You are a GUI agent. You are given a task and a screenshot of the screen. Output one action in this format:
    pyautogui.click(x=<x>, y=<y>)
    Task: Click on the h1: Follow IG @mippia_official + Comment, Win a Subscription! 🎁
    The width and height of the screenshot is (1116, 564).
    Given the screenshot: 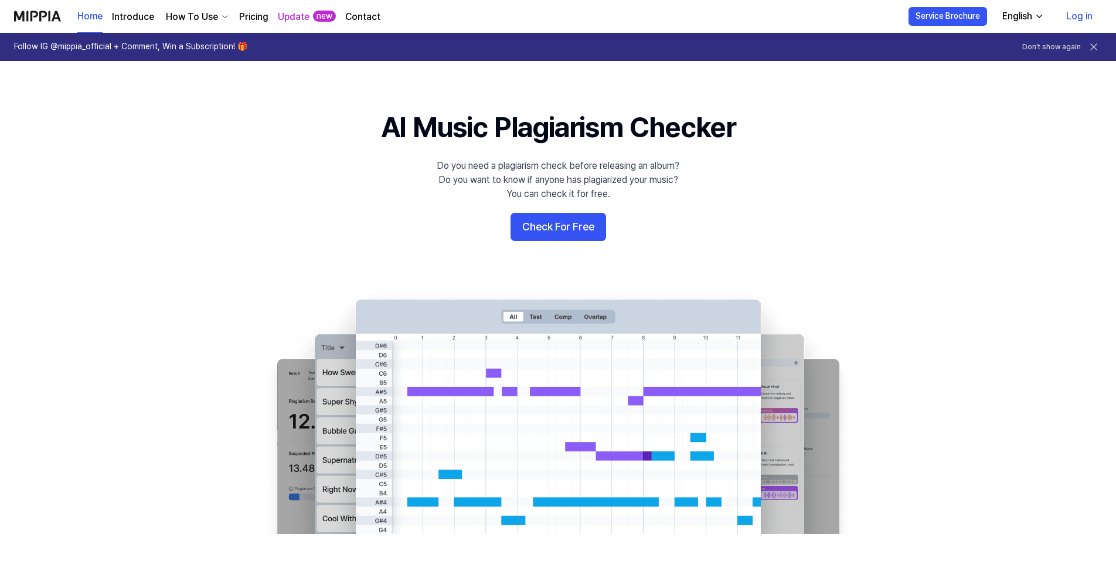 What is the action you would take?
    pyautogui.click(x=131, y=47)
    